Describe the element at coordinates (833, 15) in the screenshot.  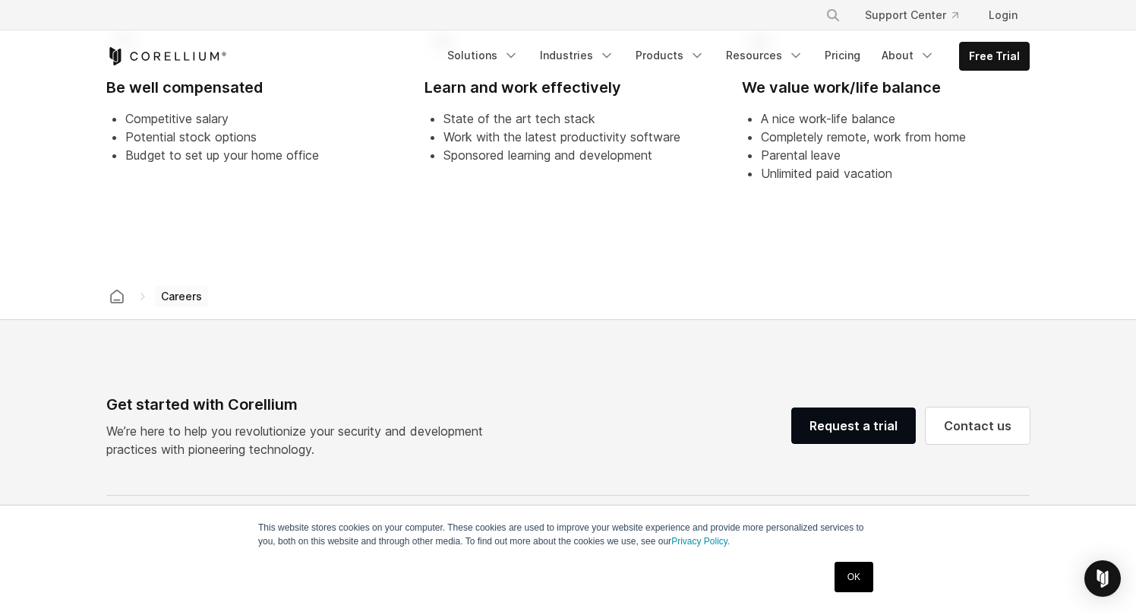
I see `button: Search` at that location.